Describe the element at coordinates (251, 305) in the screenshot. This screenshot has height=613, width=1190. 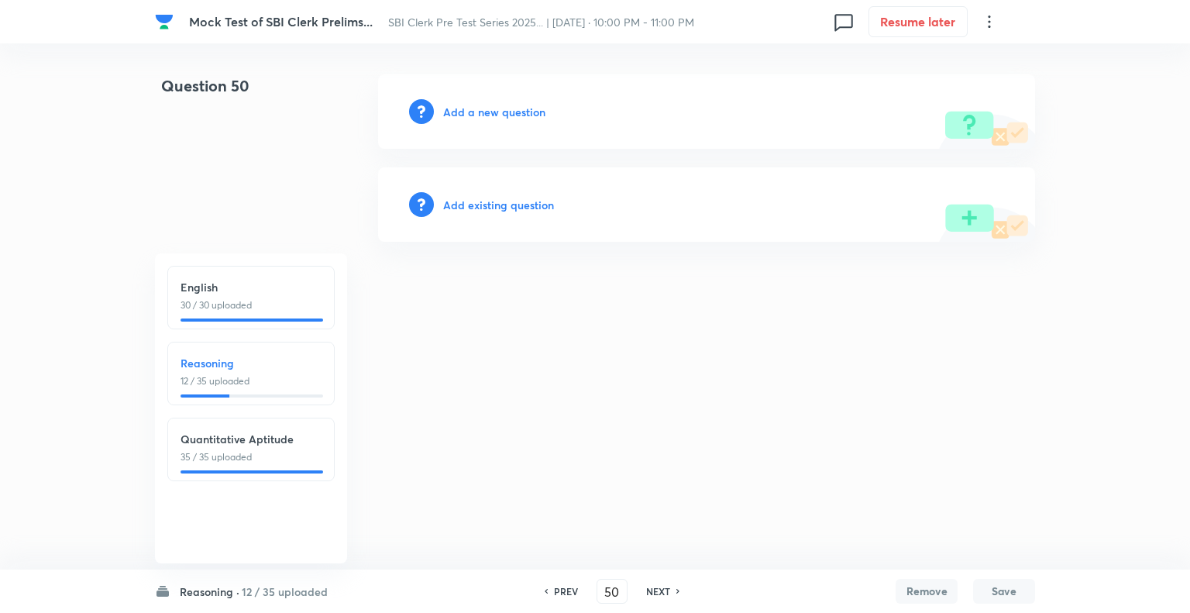
I see `p: 30 / 30 uploaded` at that location.